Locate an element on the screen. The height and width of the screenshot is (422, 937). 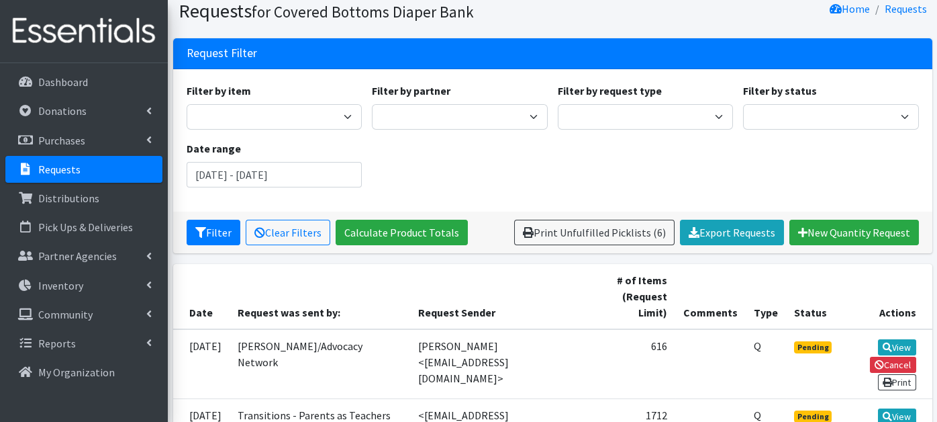
button: Filter is located at coordinates (214, 232).